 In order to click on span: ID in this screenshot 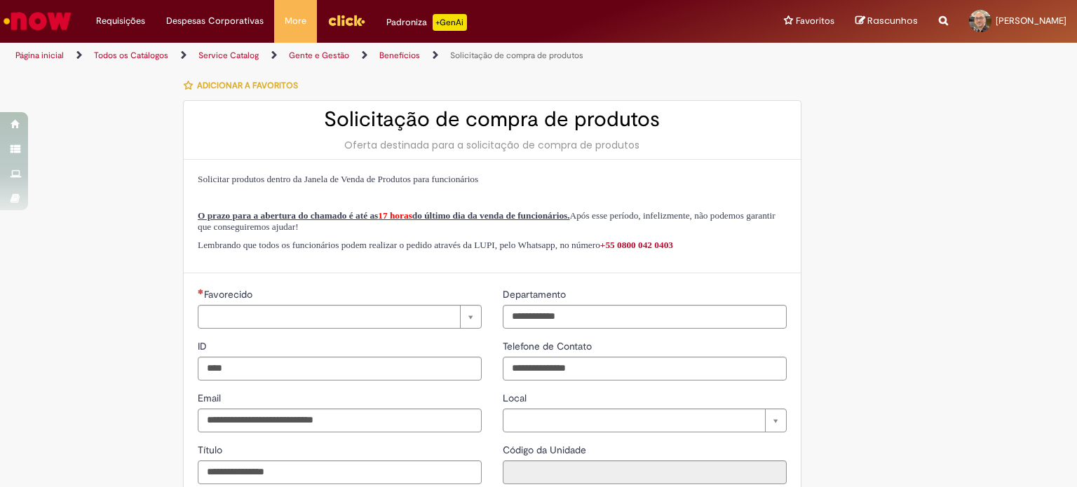, I will do `click(203, 346)`.